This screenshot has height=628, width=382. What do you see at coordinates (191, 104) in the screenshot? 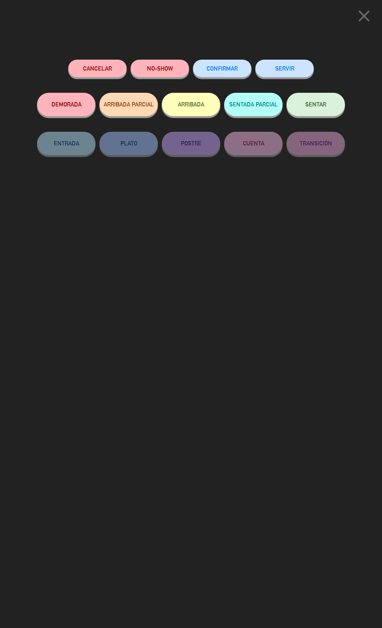
I see `button: ARRIBADA` at bounding box center [191, 104].